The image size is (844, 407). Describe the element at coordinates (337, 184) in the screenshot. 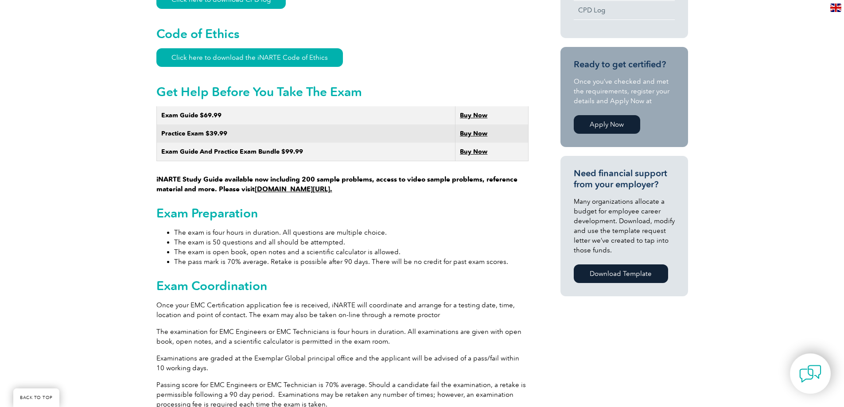

I see `strong: iNARTE Study Guide available now including 200 sample problems, access to video sample problems, ...` at that location.